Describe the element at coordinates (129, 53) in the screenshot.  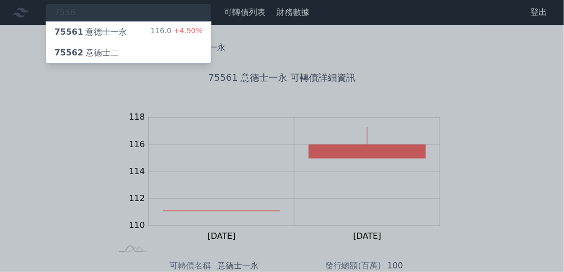
I see `a: 75562意德士二` at that location.